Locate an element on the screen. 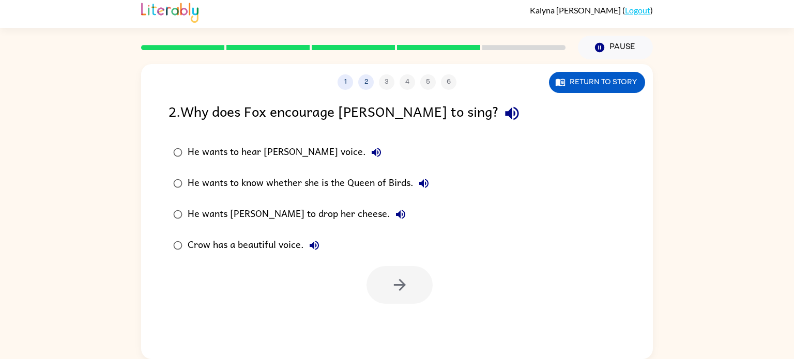 This screenshot has height=359, width=794. a: Logout is located at coordinates (638, 10).